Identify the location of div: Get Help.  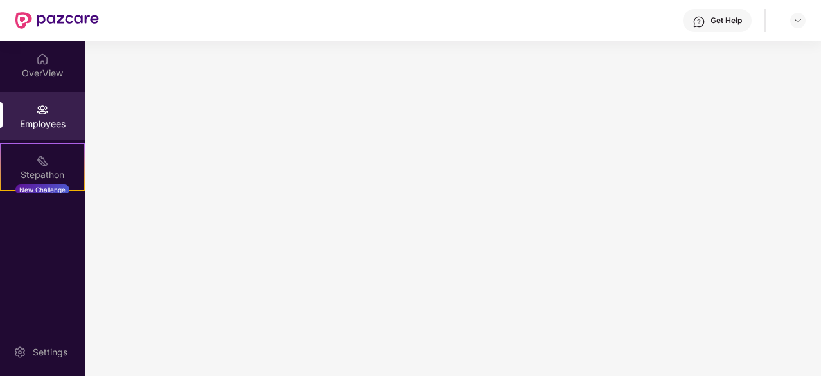
(726, 21).